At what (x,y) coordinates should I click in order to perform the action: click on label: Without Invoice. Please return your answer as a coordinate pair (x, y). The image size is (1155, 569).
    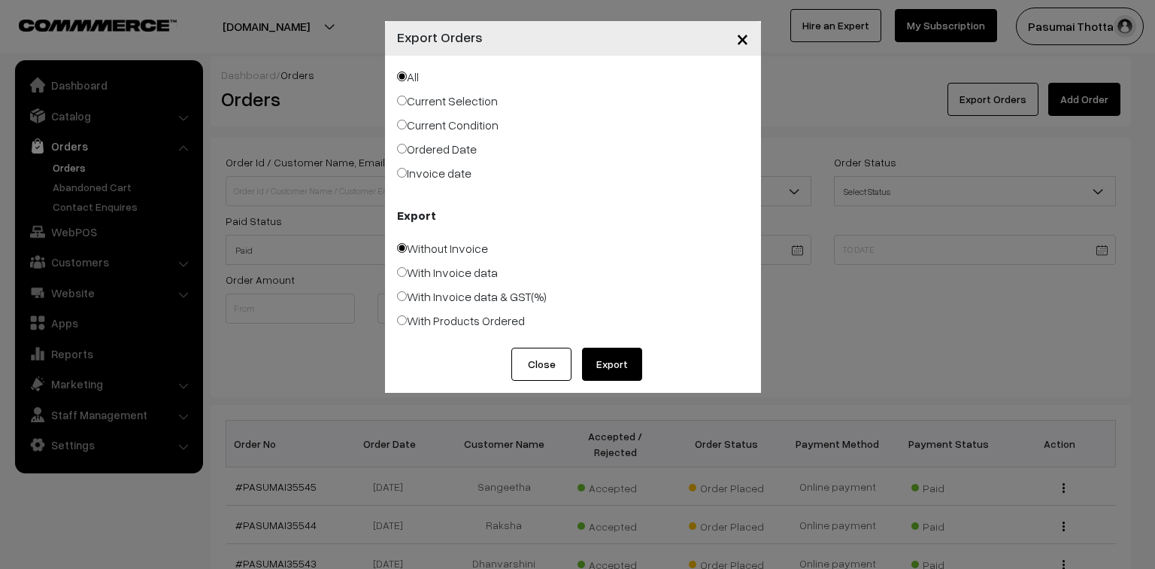
    Looking at the image, I should click on (442, 248).